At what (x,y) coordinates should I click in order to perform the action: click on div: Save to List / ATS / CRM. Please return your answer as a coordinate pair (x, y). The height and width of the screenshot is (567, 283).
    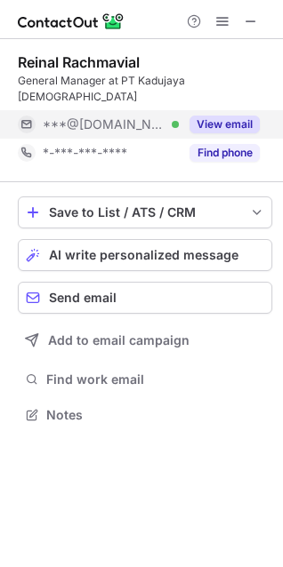
    Looking at the image, I should click on (145, 212).